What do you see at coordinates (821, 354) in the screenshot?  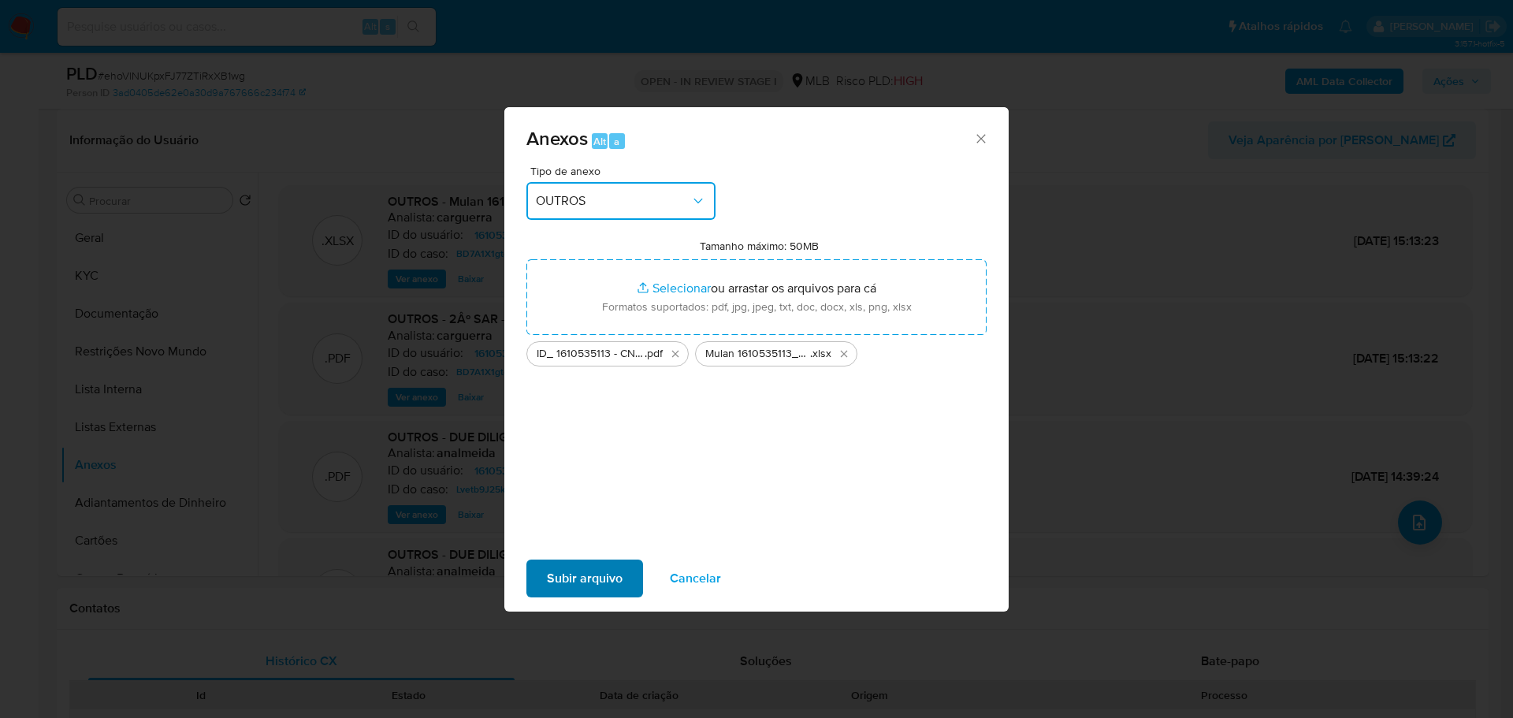 I see `span: .xlsx` at bounding box center [821, 354].